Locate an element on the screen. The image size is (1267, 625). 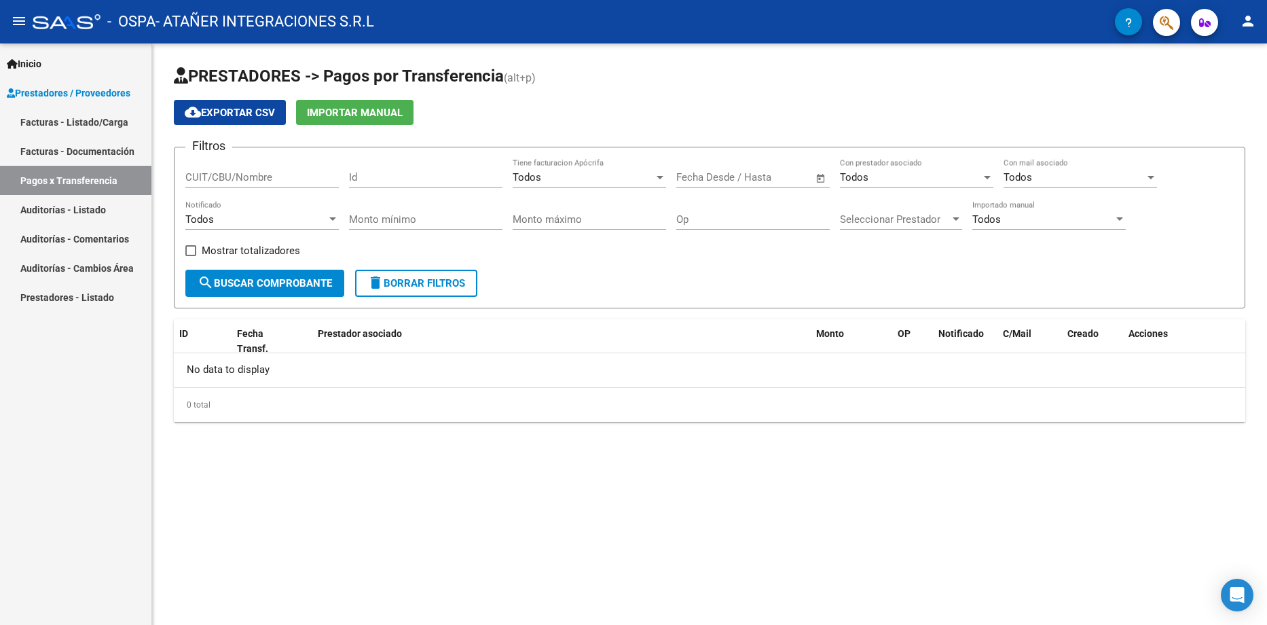
span: Fecha Transf. is located at coordinates (253, 341).